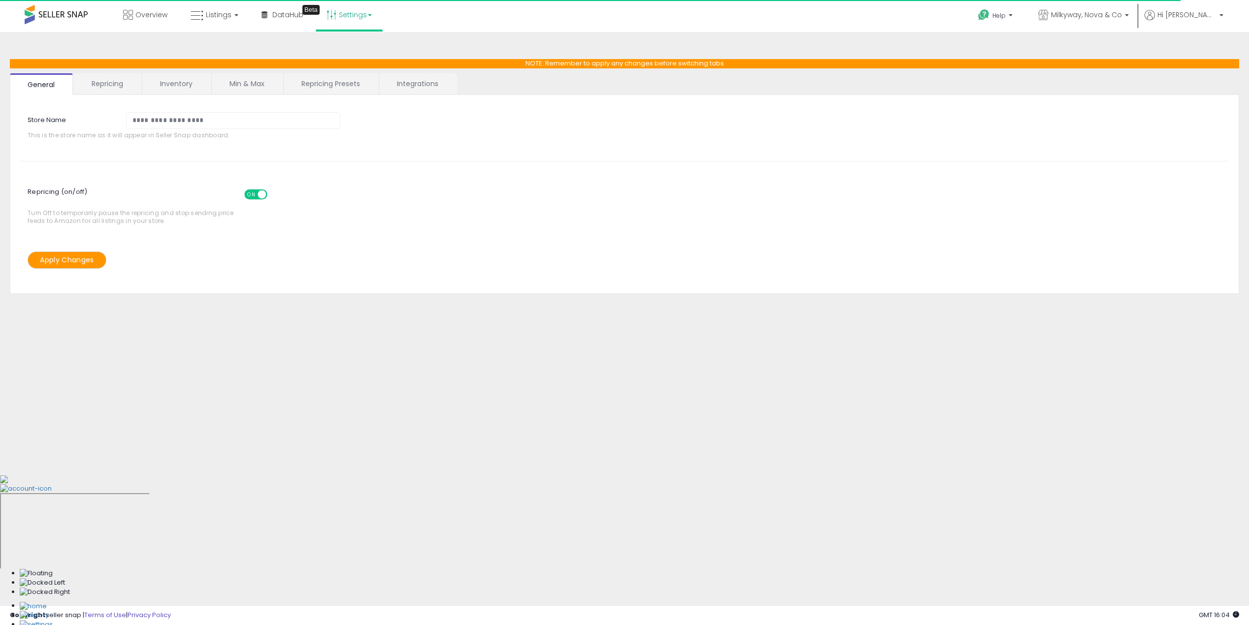 The image size is (1249, 625). What do you see at coordinates (42, 583) in the screenshot?
I see `img: Docked Left` at bounding box center [42, 583].